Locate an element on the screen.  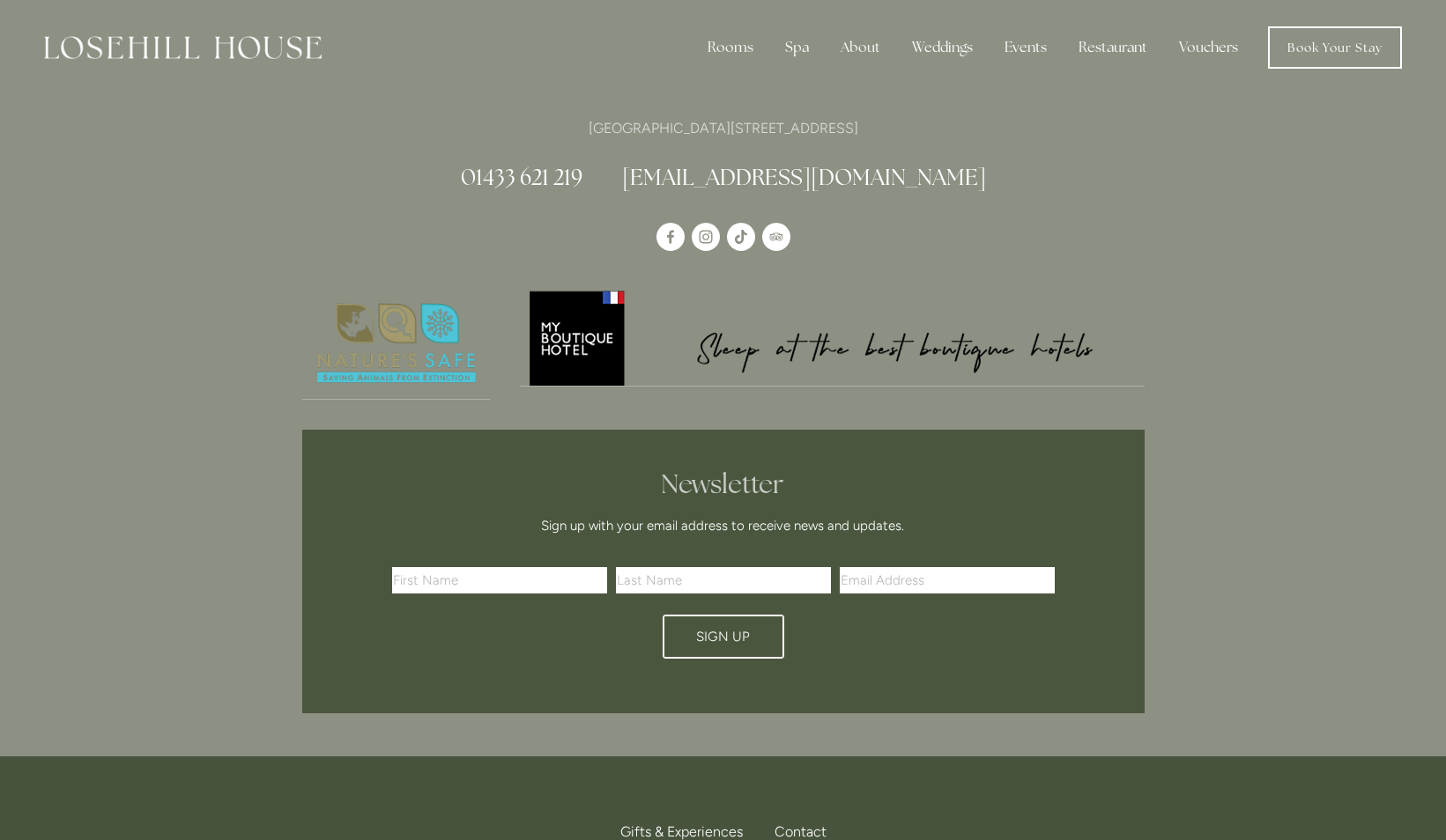
img: My Boutique Hotel - Logo is located at coordinates (832, 336).